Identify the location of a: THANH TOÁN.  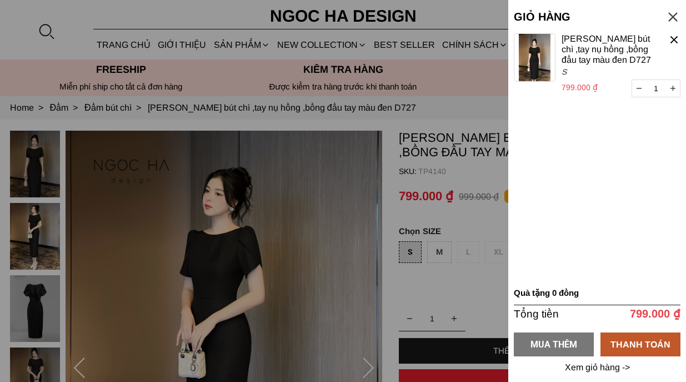
(641, 344).